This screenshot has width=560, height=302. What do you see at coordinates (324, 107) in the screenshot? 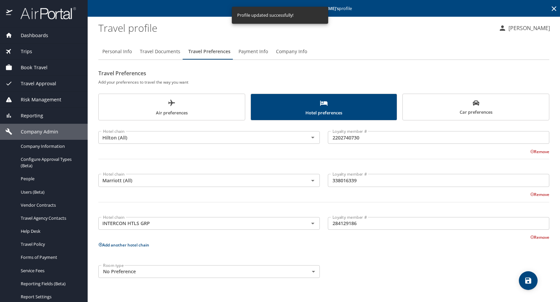
I see `div: scrollable force tabs example` at bounding box center [324, 107].